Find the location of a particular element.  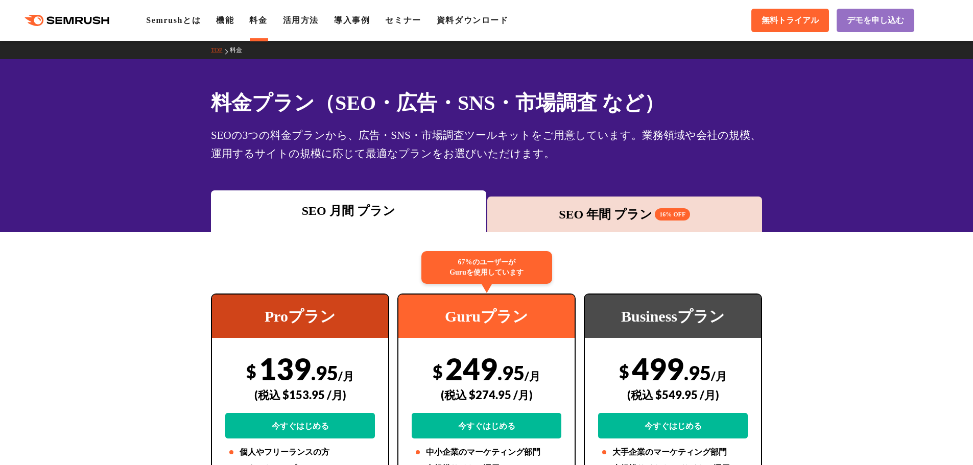

div: Businessプラン is located at coordinates (673, 316).